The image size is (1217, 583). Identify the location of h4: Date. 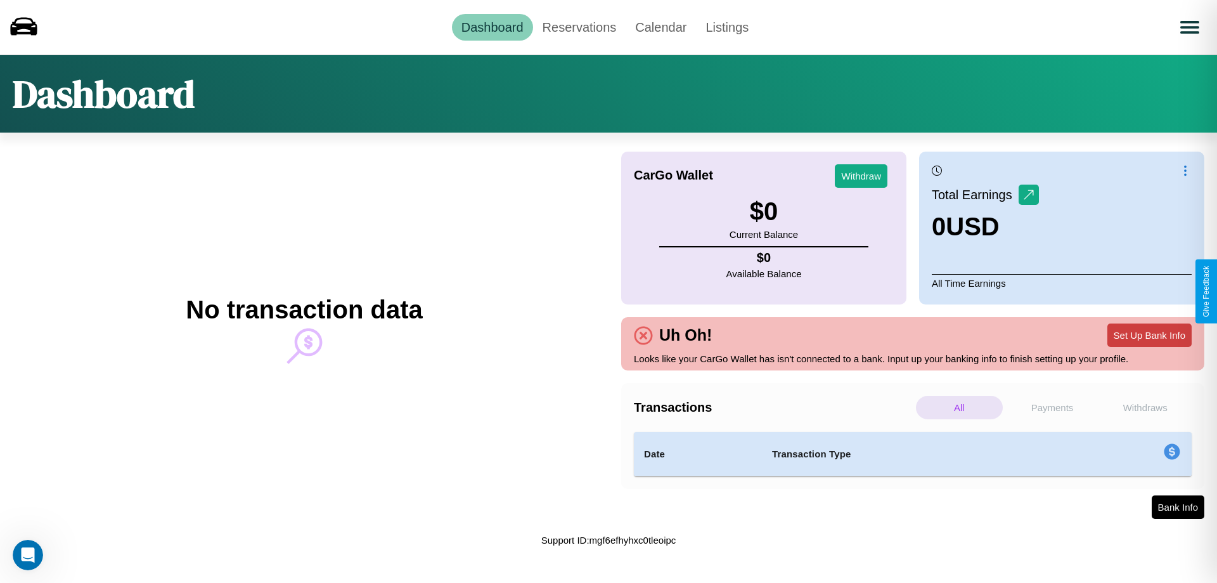
(698, 454).